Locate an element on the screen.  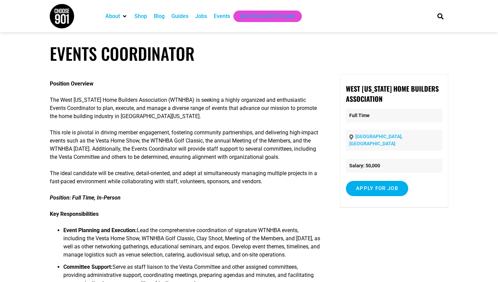
li: Lead the comprehensive coordination of signature WTNHBA events, including the Vesta Home Show, WT... is located at coordinates (192, 244).